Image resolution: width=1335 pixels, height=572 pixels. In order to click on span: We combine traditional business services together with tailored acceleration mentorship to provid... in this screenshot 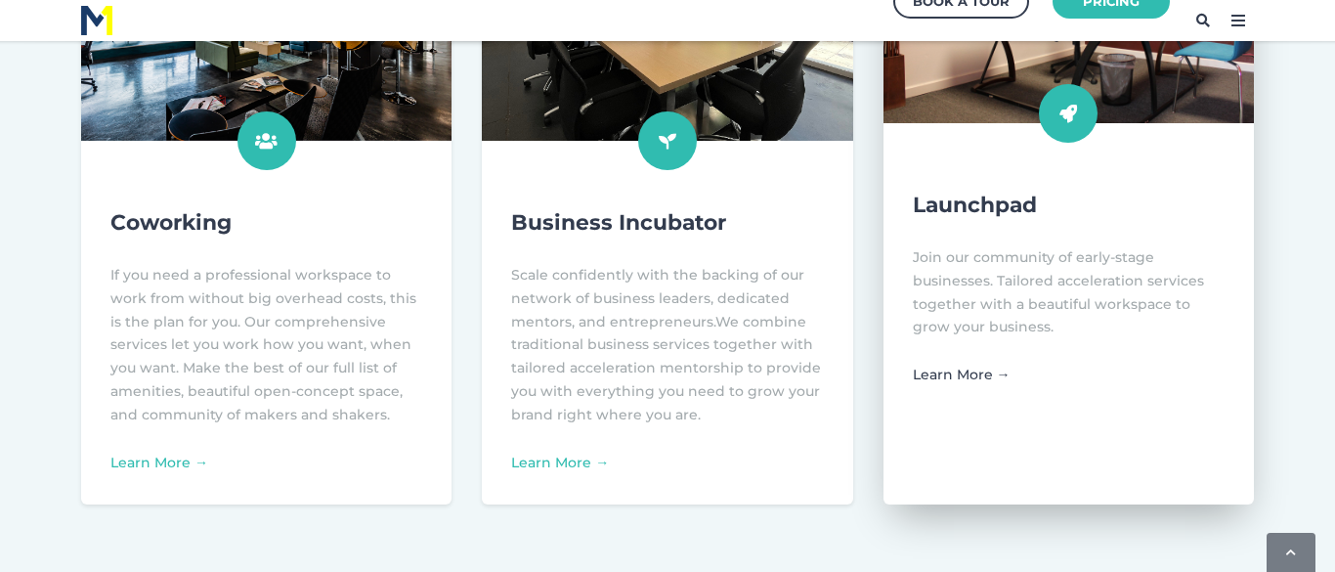, I will do `click(665, 367)`.